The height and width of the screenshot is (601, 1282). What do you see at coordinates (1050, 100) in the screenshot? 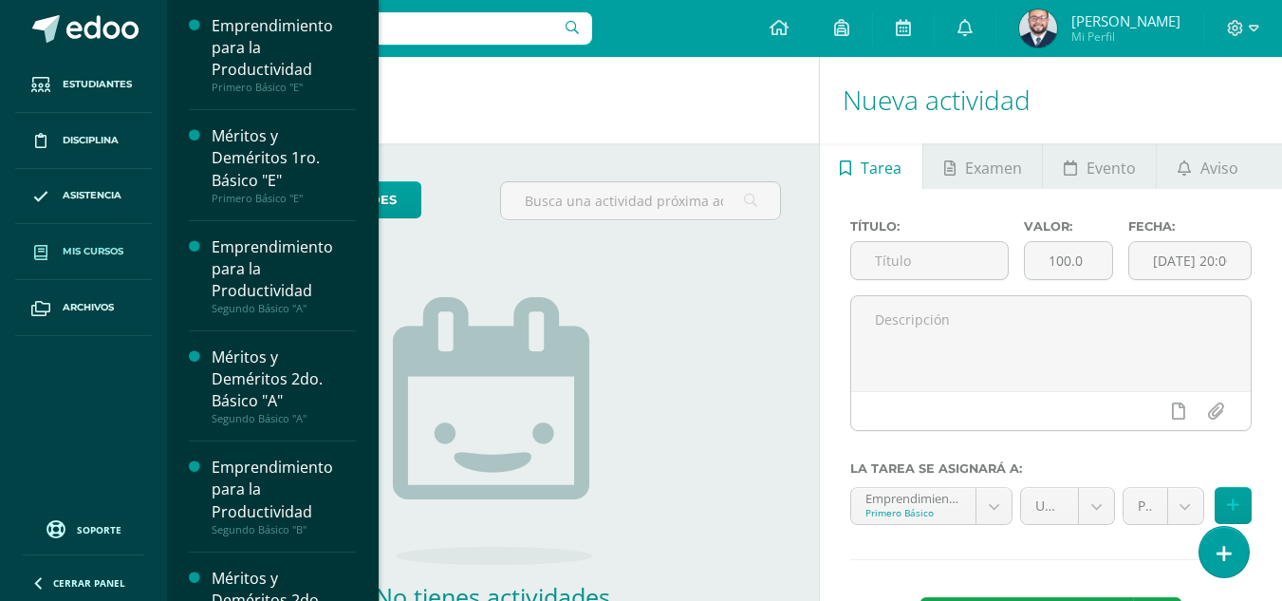
I see `h1: Nueva actividad` at bounding box center [1050, 100].